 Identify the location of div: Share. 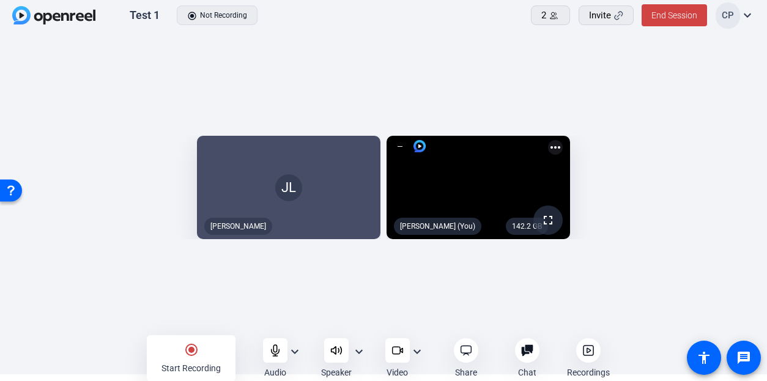
(466, 373).